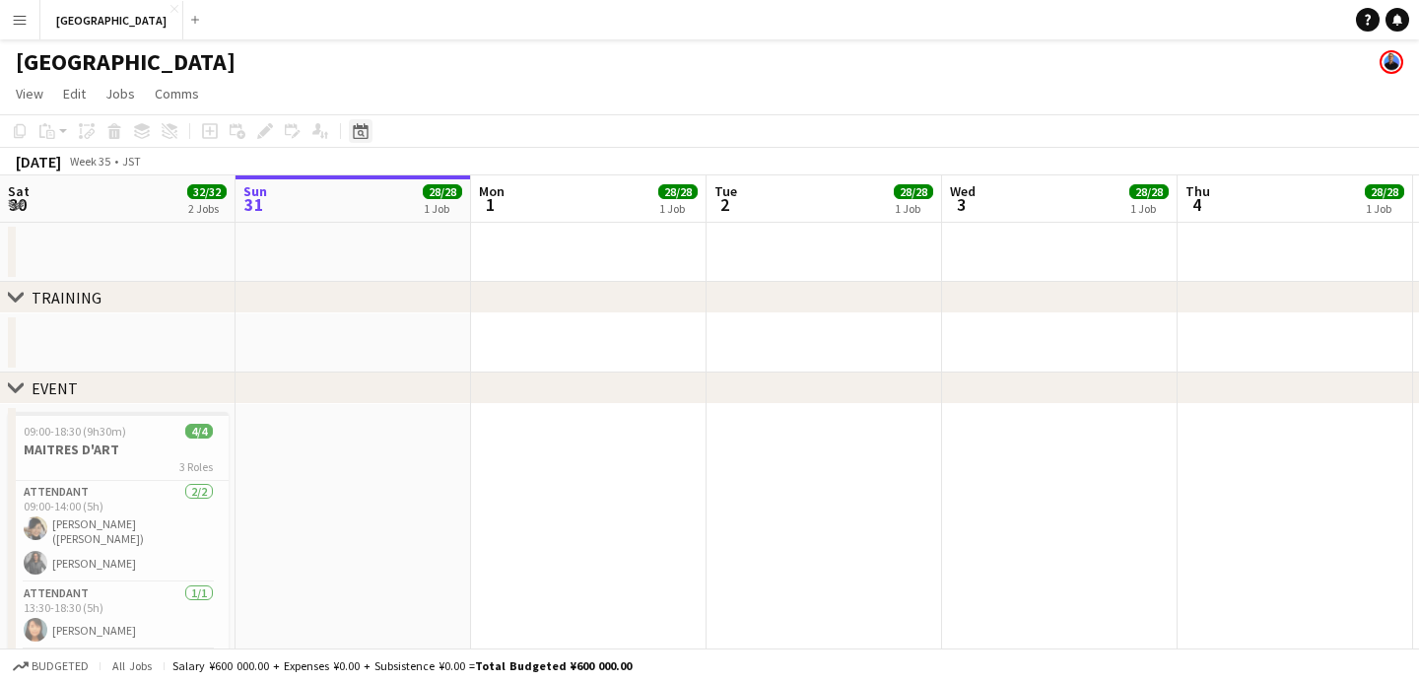  Describe the element at coordinates (207, 191) in the screenshot. I see `span: 32/32` at that location.